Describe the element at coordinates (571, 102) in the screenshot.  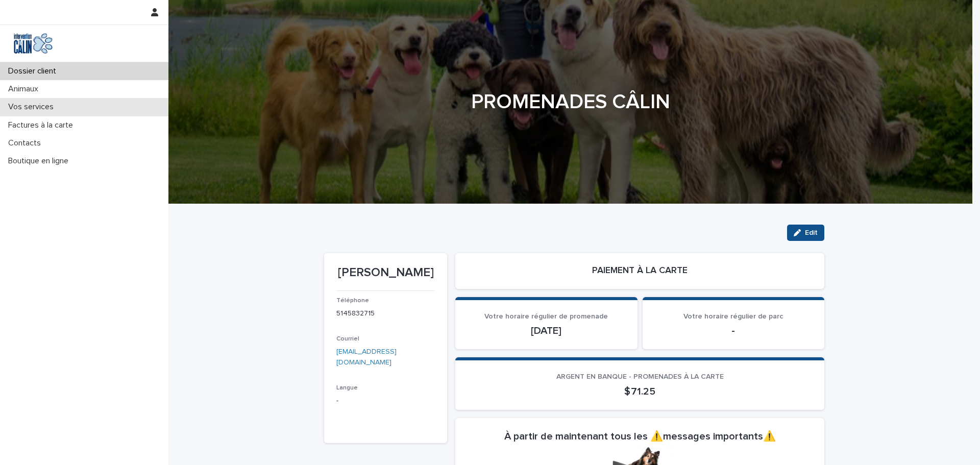
I see `h1: PROMENADES CÂLIN` at that location.